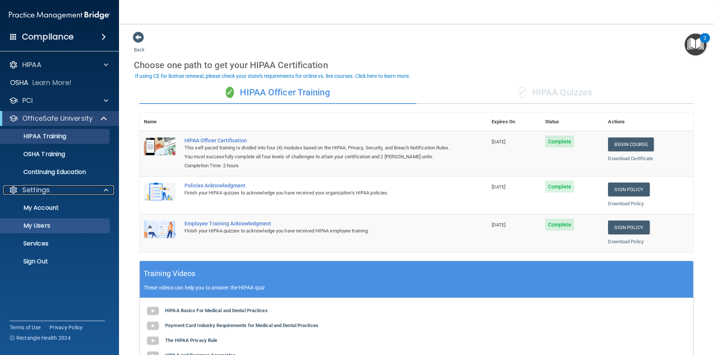 The width and height of the screenshot is (714, 355). Describe the element at coordinates (55, 172) in the screenshot. I see `p: Continuing Education` at that location.